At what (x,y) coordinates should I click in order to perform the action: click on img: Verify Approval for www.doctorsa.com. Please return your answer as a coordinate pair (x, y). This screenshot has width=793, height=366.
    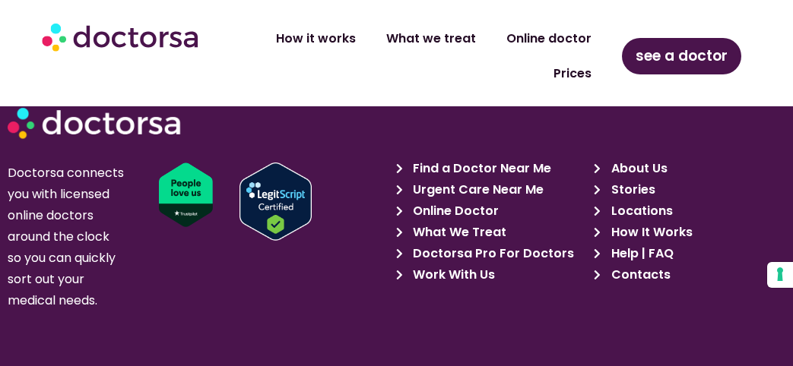
    Looking at the image, I should click on (275, 201).